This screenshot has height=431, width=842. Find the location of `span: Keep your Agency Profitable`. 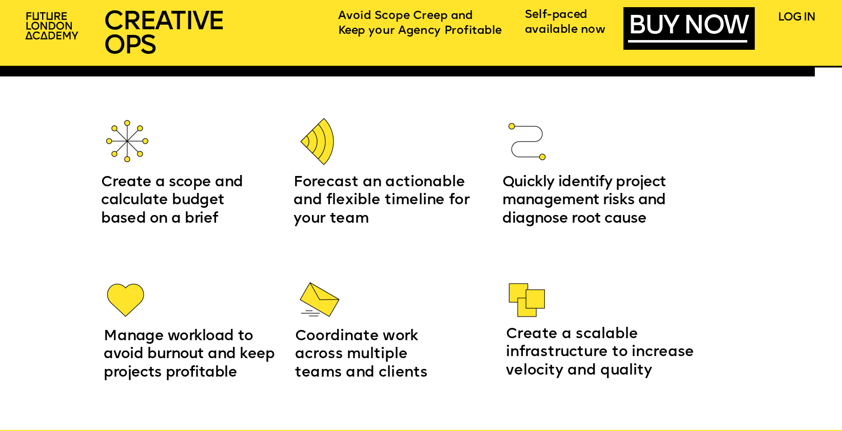

span: Keep your Agency Profitable is located at coordinates (420, 31).